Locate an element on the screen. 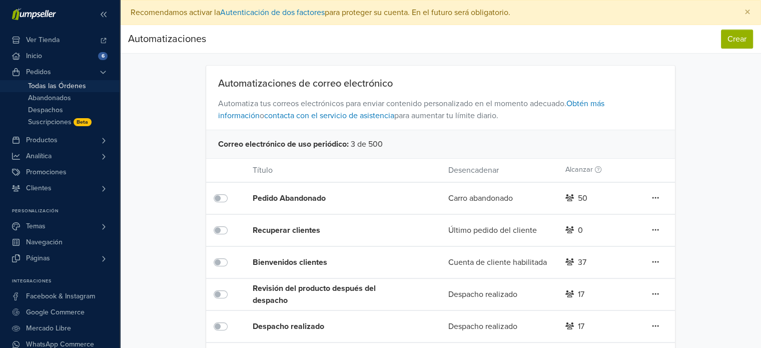 This screenshot has width=761, height=348. div: Automatizaciones de correo electrónico is located at coordinates (440, 84).